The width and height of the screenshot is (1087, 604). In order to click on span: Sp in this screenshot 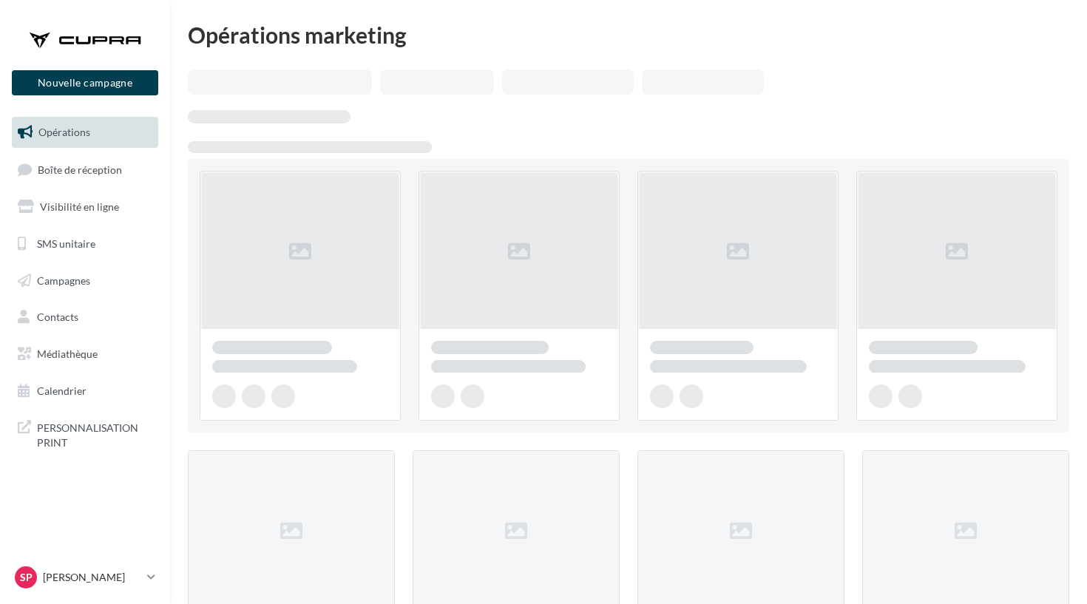, I will do `click(26, 578)`.